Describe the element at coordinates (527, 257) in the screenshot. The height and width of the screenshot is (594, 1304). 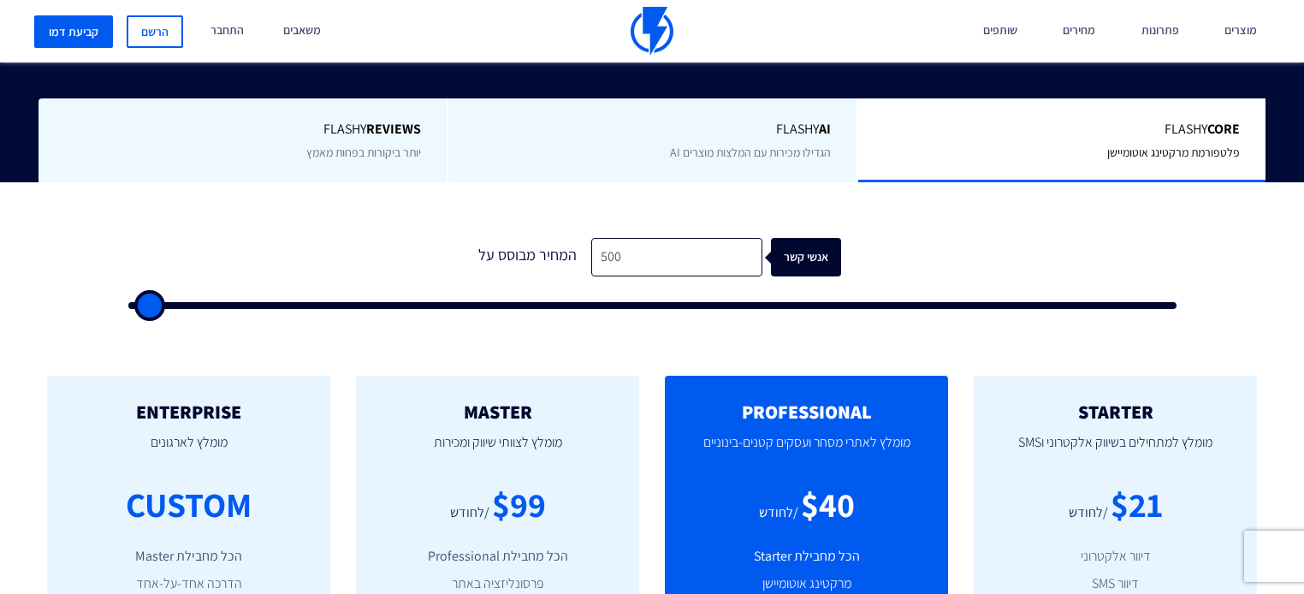
I see `div: המחיר מבוסס על` at that location.